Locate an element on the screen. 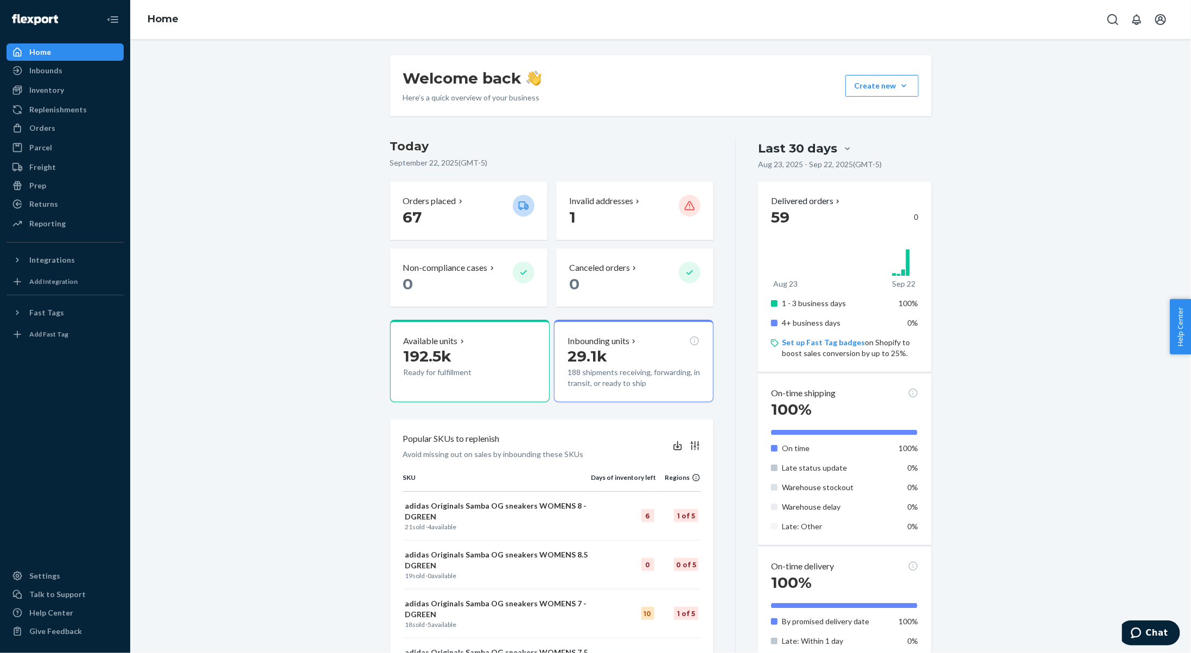  div: Settings is located at coordinates (44, 576).